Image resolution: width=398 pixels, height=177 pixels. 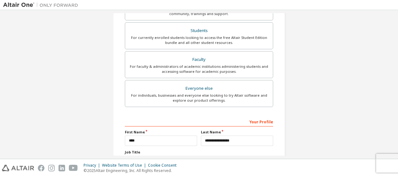 What do you see at coordinates (237, 132) in the screenshot?
I see `label: Last Name` at bounding box center [237, 132].